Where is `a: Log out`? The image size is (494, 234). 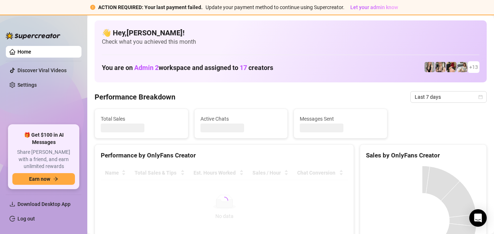
a: Log out is located at coordinates (26, 218).